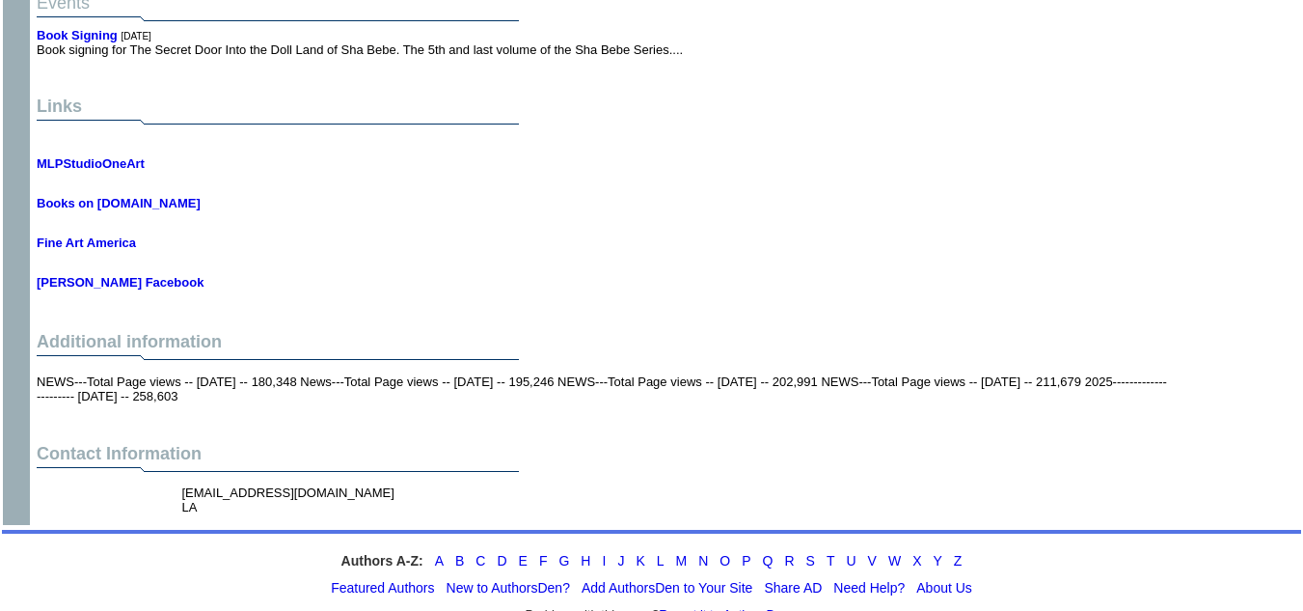 The height and width of the screenshot is (611, 1303). Describe the element at coordinates (382, 587) in the screenshot. I see `a: Featured Authors` at that location.